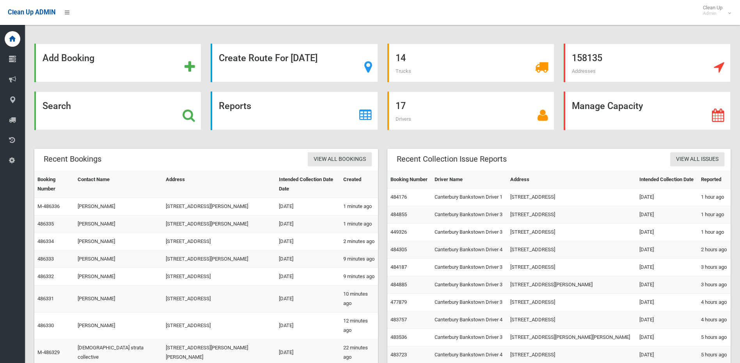 The height and width of the screenshot is (363, 740). Describe the element at coordinates (401, 106) in the screenshot. I see `strong: 17` at that location.